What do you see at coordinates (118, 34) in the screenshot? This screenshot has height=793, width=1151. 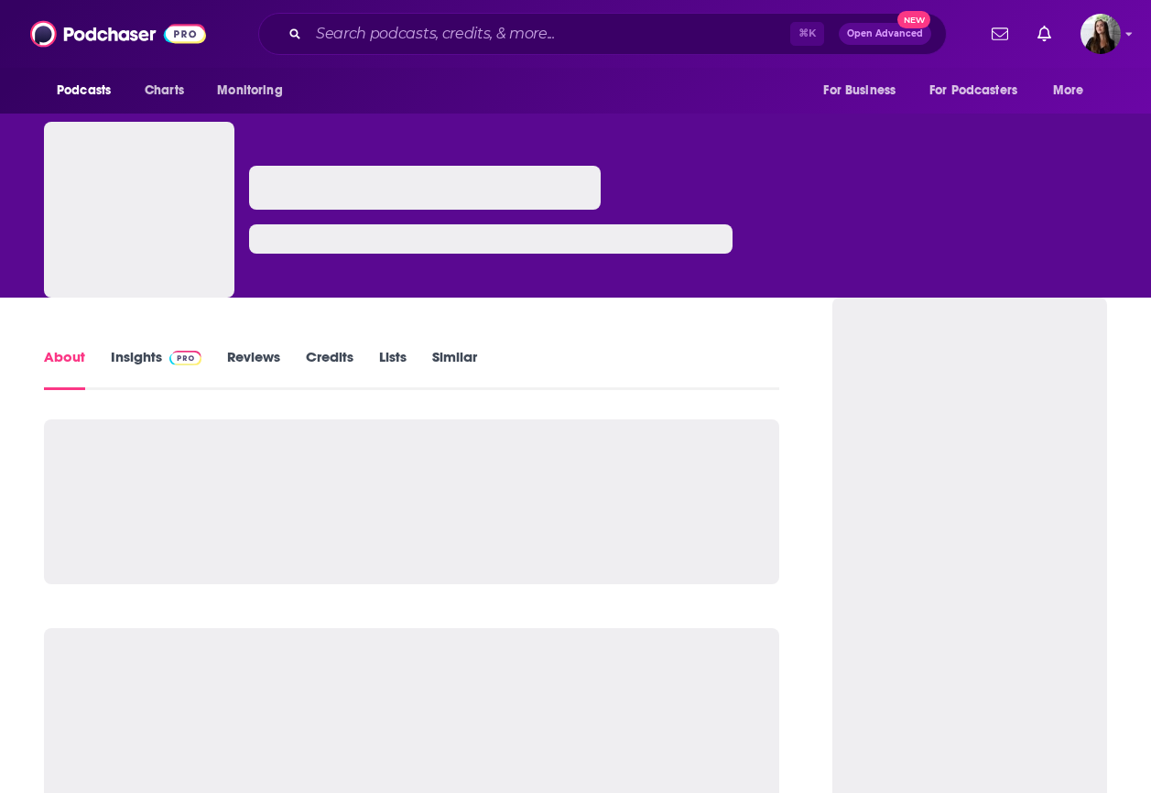 I see `img: Podchaser - Follow, Share and Rate Podcasts` at bounding box center [118, 34].